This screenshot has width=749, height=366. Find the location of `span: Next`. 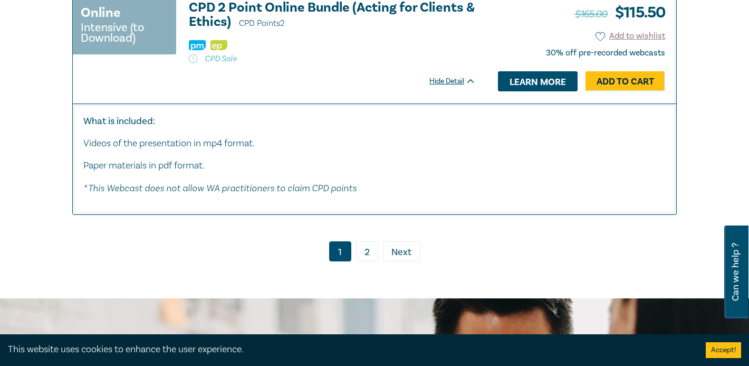

span: Next is located at coordinates (401, 252).